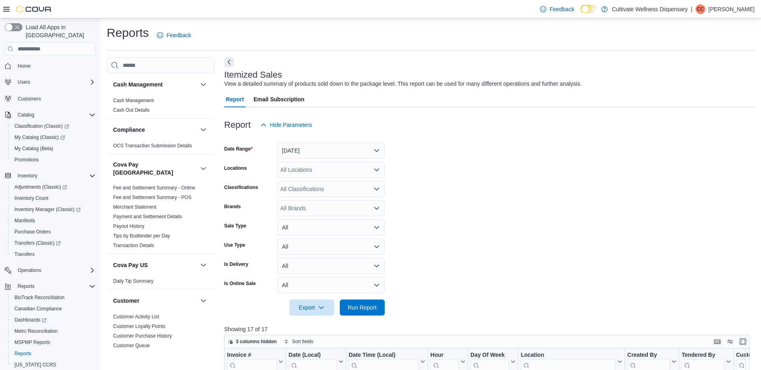 This screenshot has width=761, height=370. Describe the element at coordinates (53, 320) in the screenshot. I see `a: Dashboards` at that location.